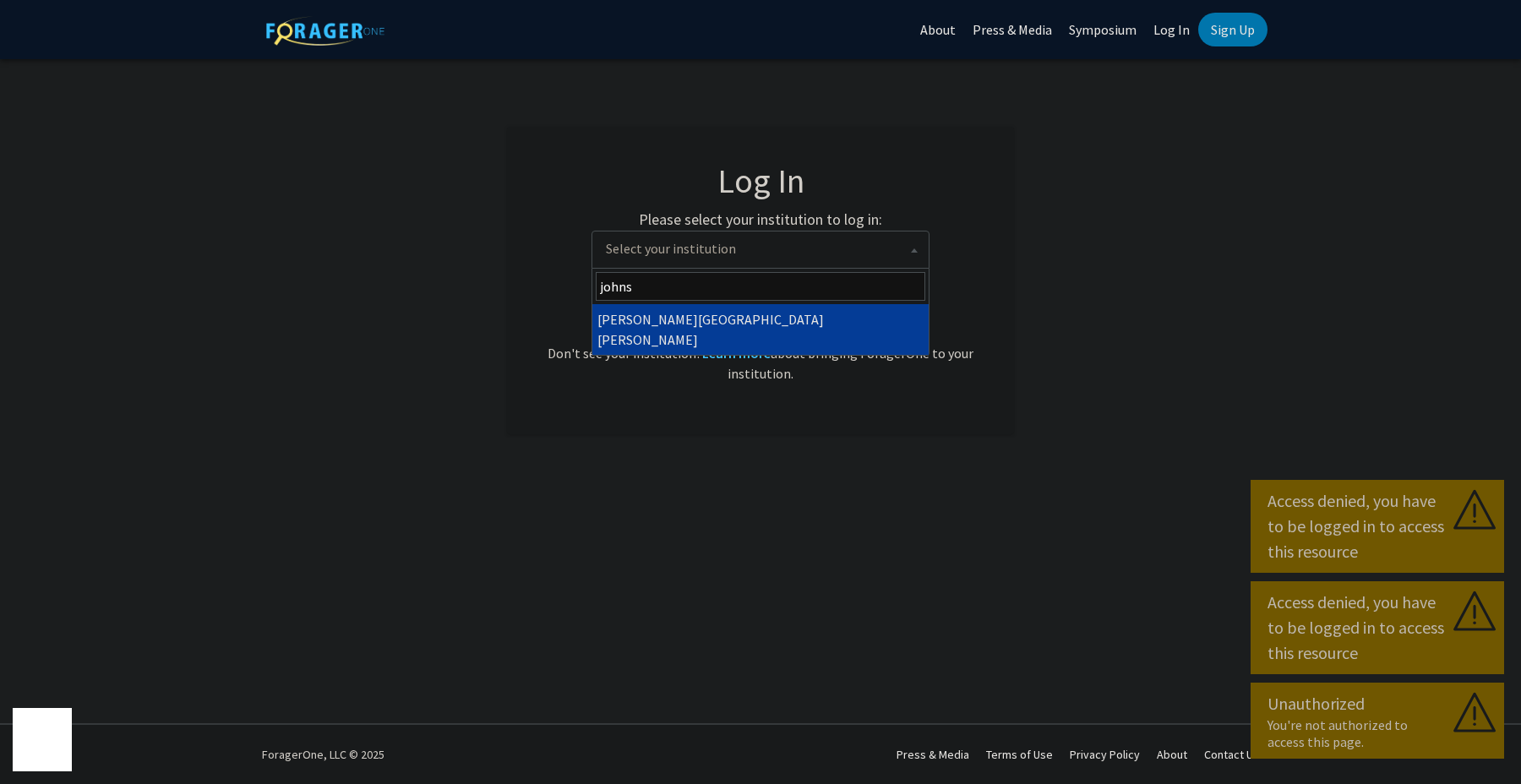  I want to click on a: Press & Media, so click(933, 755).